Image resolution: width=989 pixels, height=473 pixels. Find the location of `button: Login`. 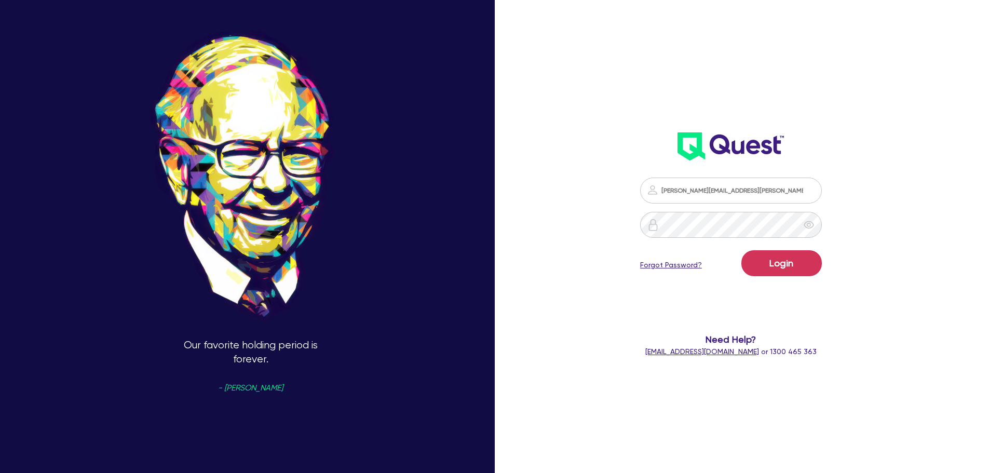

button: Login is located at coordinates (782, 263).